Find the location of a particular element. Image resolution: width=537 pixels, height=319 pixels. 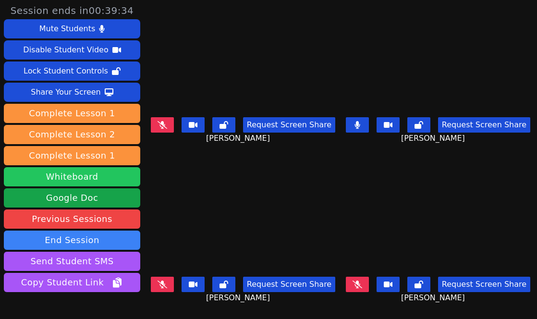

span: Session ends in is located at coordinates (72, 11).